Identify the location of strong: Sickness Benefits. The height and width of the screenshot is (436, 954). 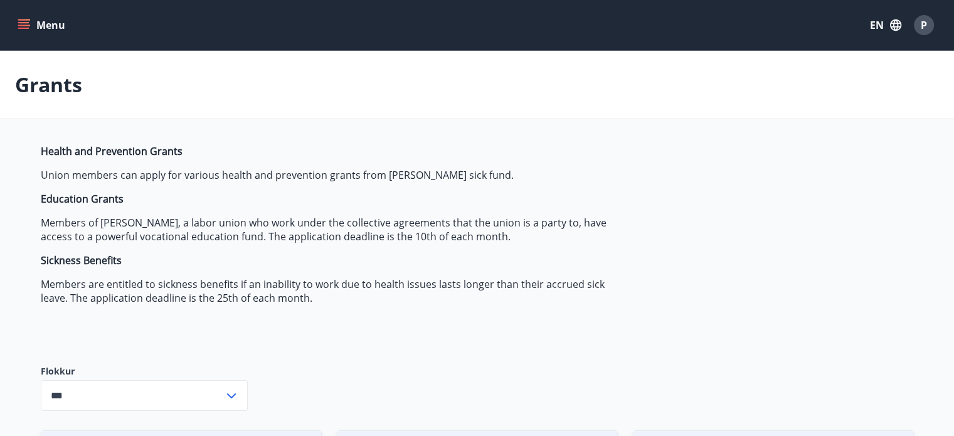
(81, 260).